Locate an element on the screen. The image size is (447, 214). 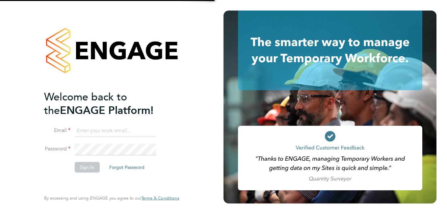
span: By accessing and using ENGAGE you agree to our is located at coordinates (112, 198).